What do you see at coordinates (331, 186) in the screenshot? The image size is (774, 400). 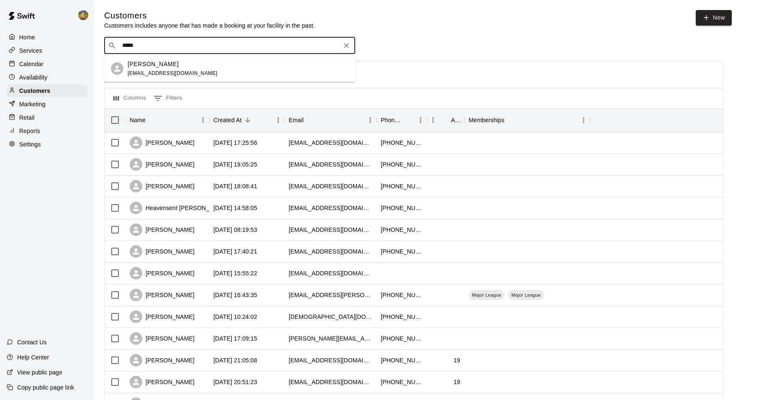 I see `div: crystalmoronta@yahoo.com` at bounding box center [331, 186].